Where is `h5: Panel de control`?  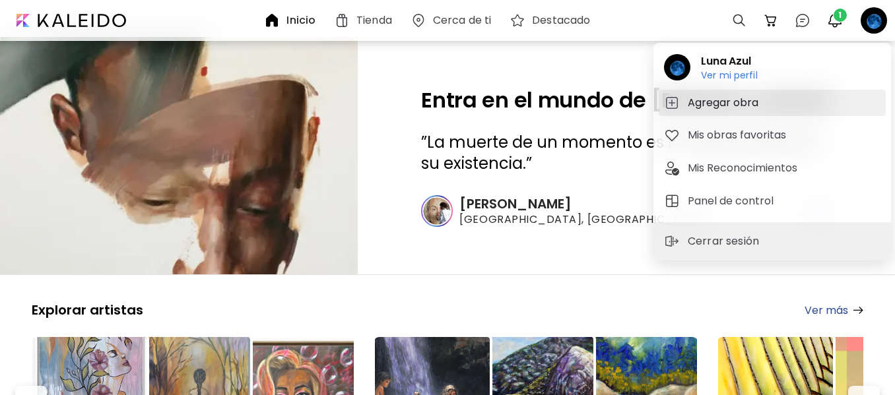 h5: Panel de control is located at coordinates (732, 201).